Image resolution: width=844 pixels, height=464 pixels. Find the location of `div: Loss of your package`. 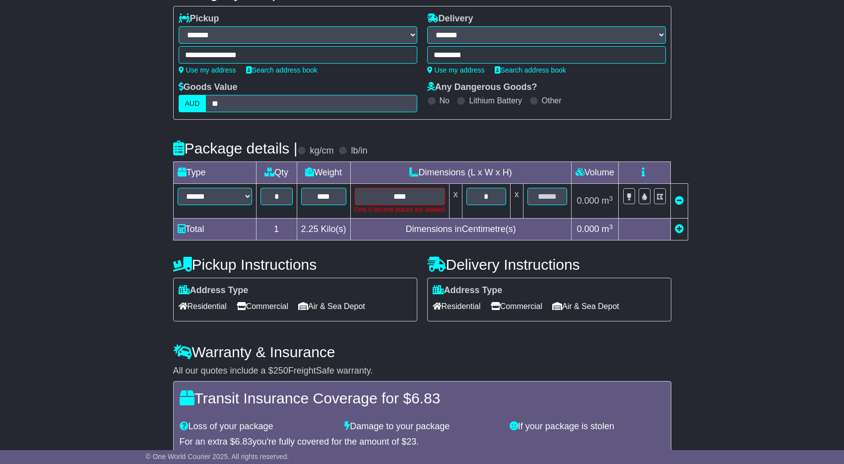

div: Loss of your package is located at coordinates (257, 426).